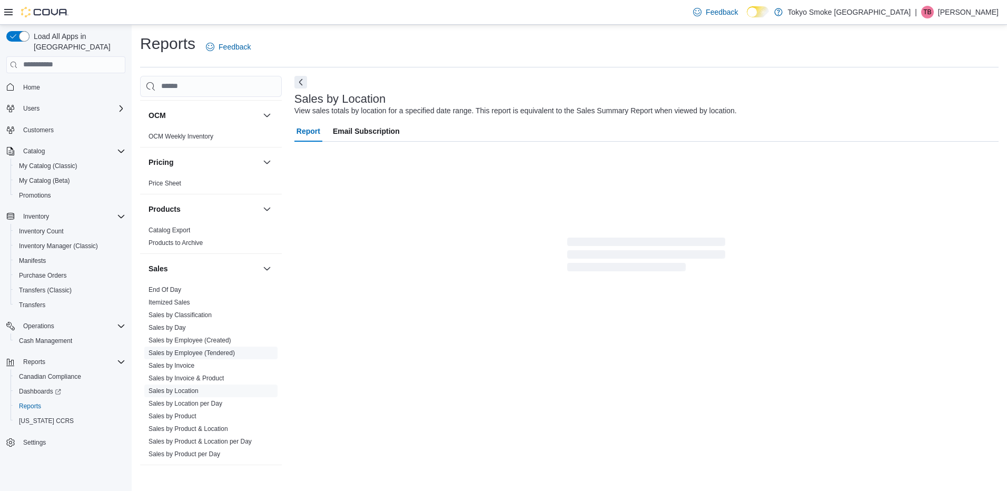 The height and width of the screenshot is (491, 1007). Describe the element at coordinates (173, 391) in the screenshot. I see `span: Sales by Location` at that location.